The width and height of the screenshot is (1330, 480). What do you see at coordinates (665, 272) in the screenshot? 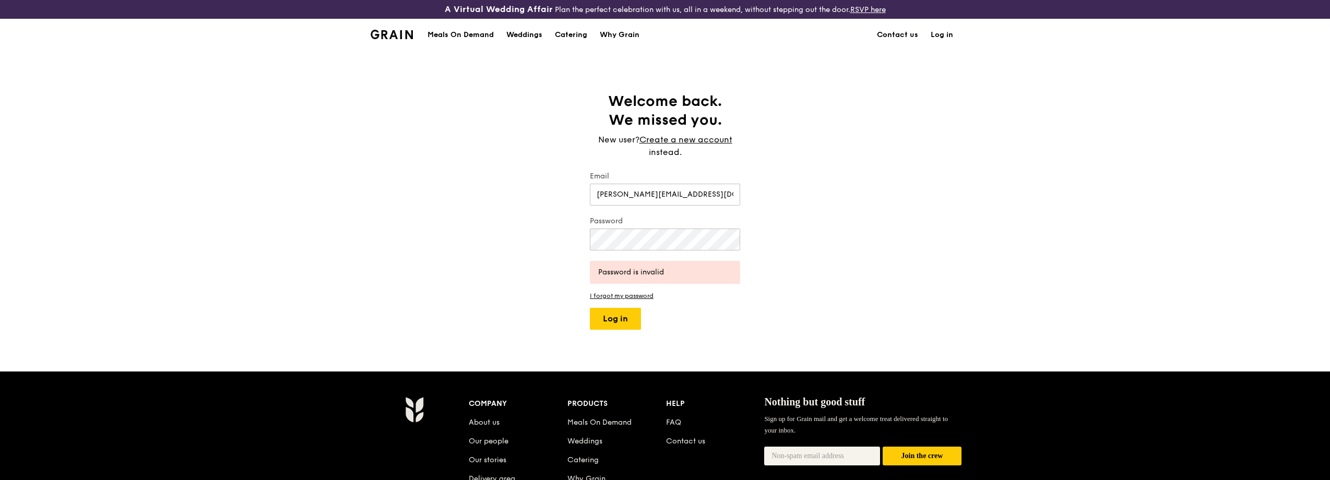
I see `div: Password is invalid` at bounding box center [665, 272].